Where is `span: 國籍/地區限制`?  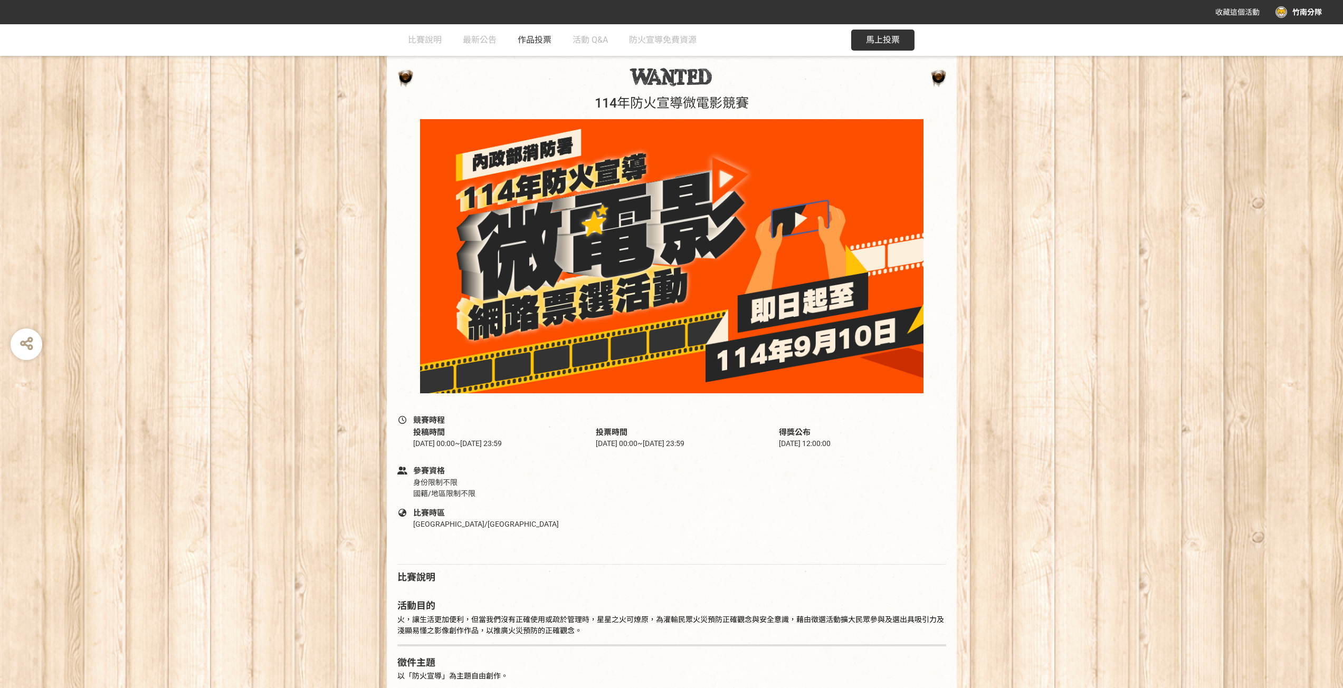 span: 國籍/地區限制 is located at coordinates (437, 494).